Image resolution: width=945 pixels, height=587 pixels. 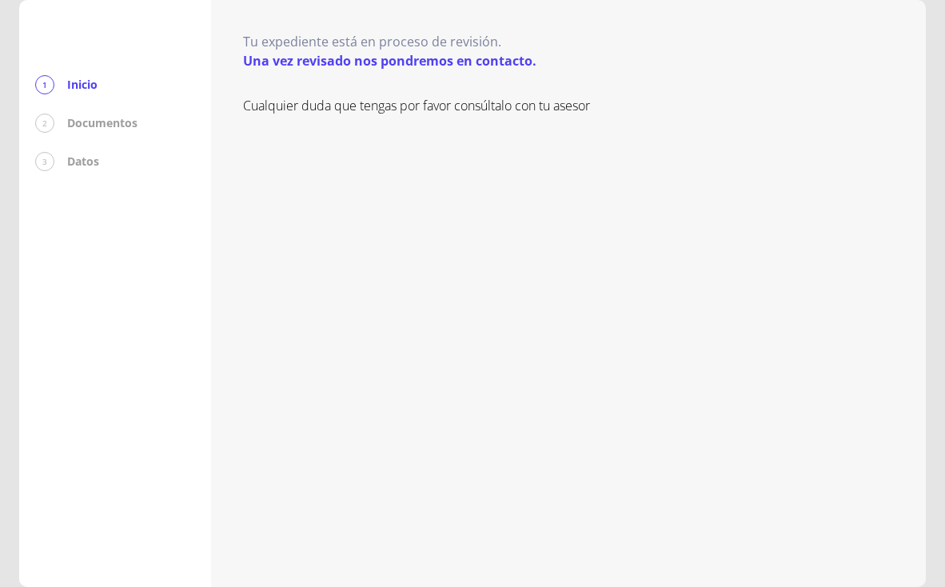 I want to click on p: Documentos, so click(x=102, y=123).